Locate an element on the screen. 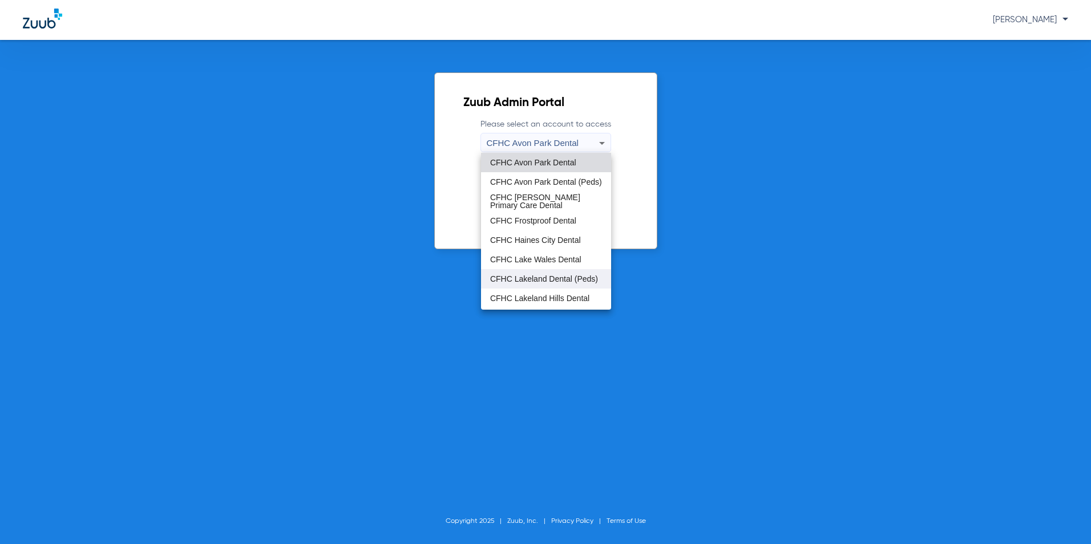 Image resolution: width=1091 pixels, height=544 pixels. span: CFHC Frostproof Dental is located at coordinates (533, 221).